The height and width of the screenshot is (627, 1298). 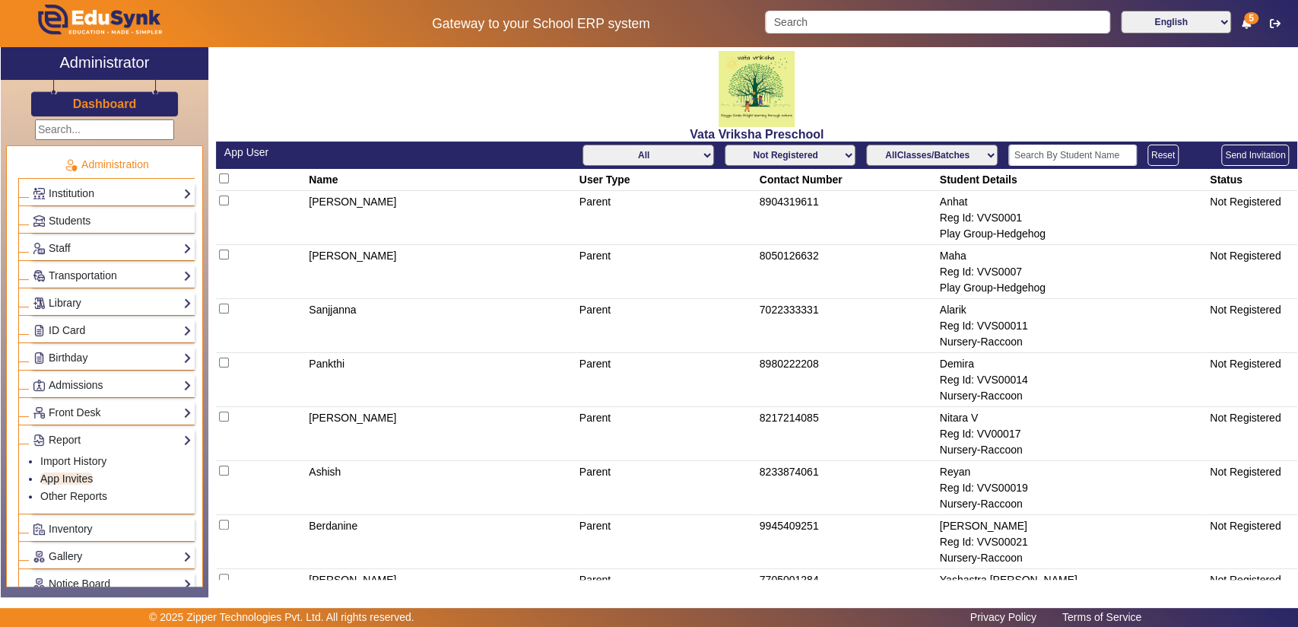 What do you see at coordinates (846, 379) in the screenshot?
I see `td: 8980222208` at bounding box center [846, 379].